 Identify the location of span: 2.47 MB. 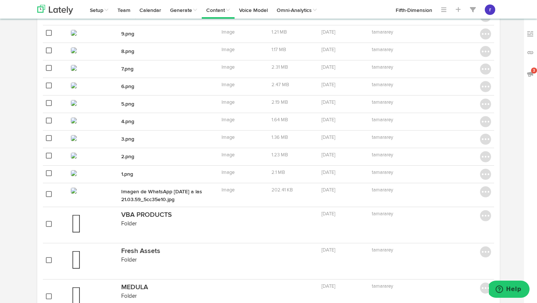
(280, 85).